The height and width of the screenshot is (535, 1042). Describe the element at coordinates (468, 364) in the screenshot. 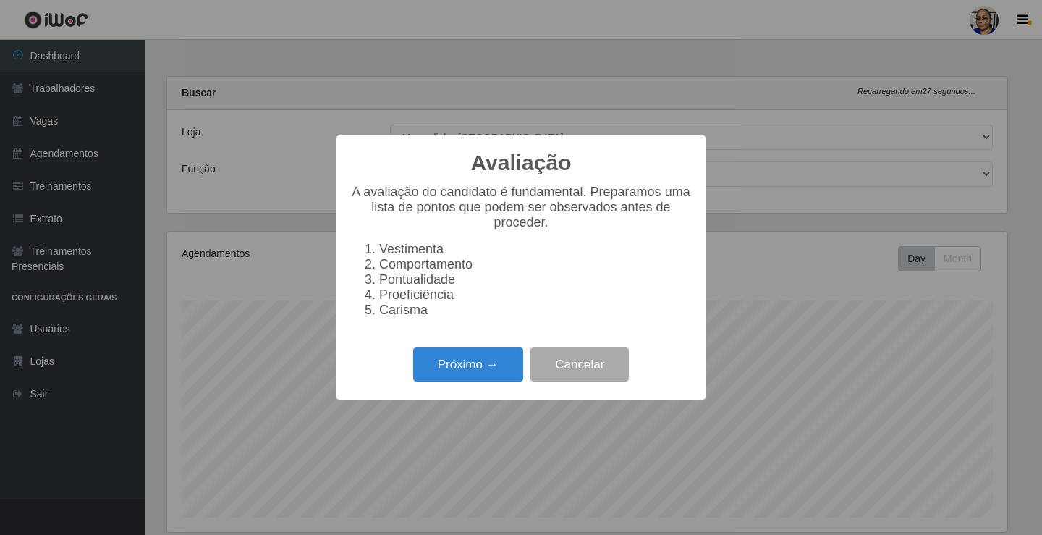

I see `button: Próximo →` at that location.